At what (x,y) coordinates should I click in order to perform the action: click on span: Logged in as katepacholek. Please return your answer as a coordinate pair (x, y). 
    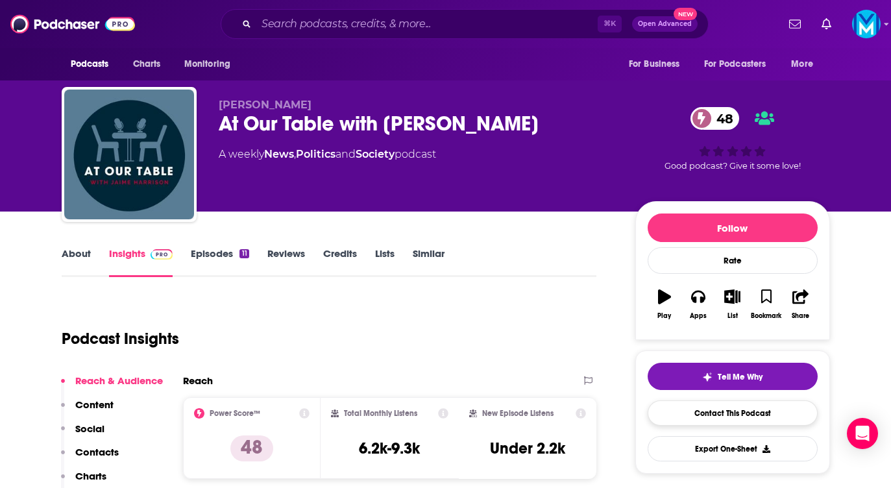
    Looking at the image, I should click on (866, 24).